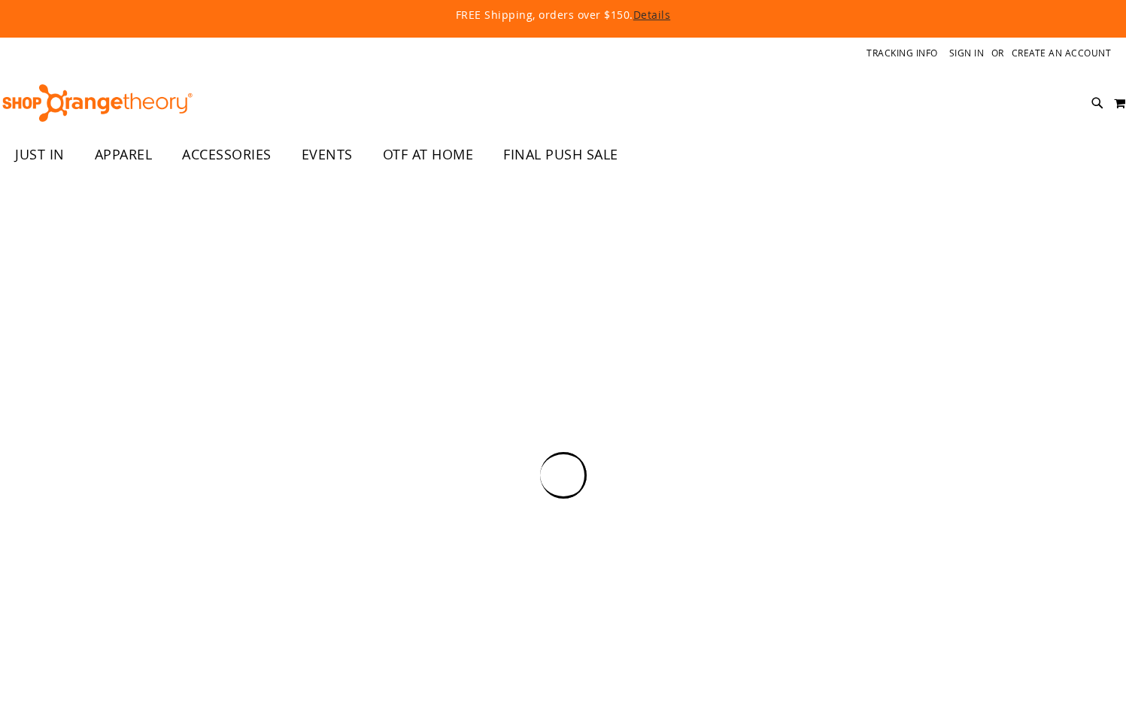 The width and height of the screenshot is (1126, 713). I want to click on a: FINAL PUSH SALE, so click(560, 155).